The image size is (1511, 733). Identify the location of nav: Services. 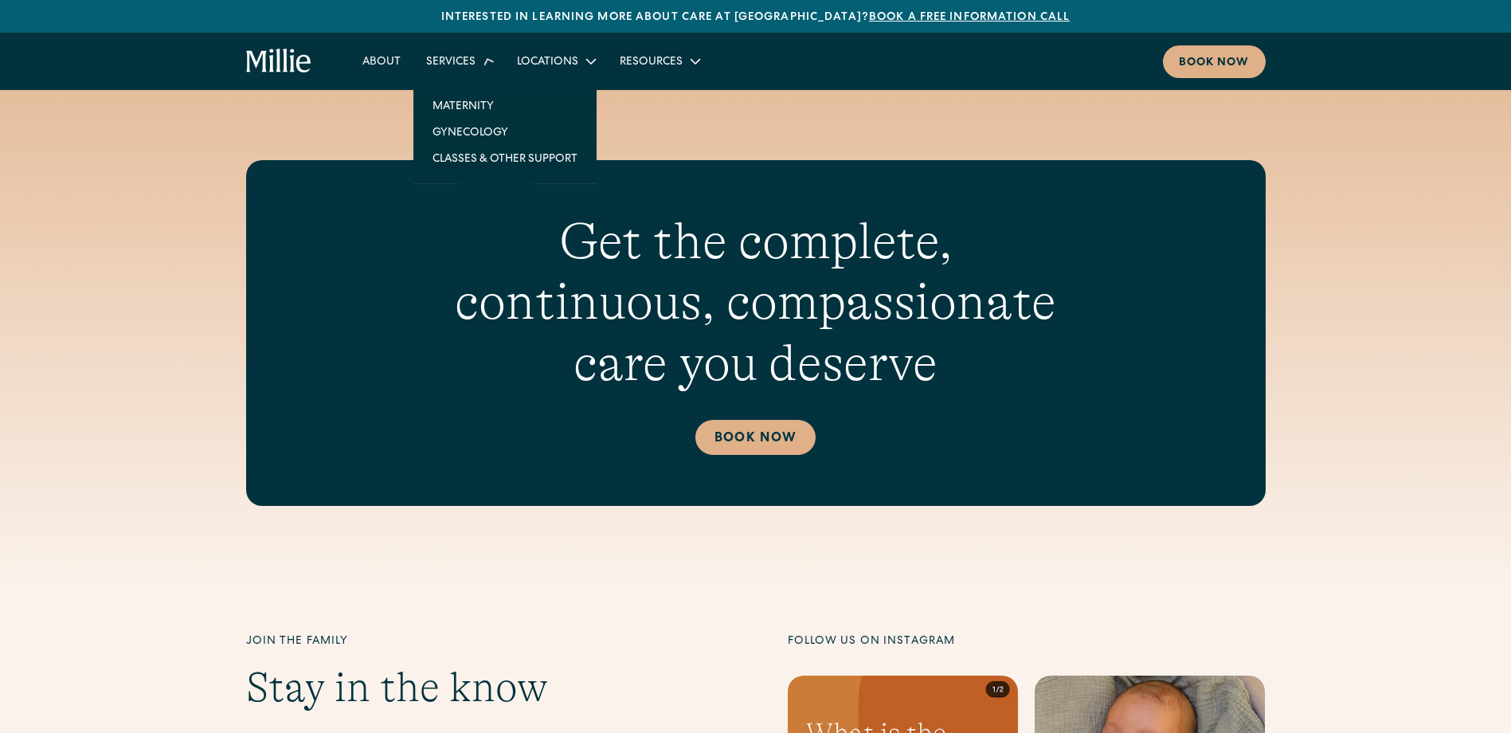
(505, 131).